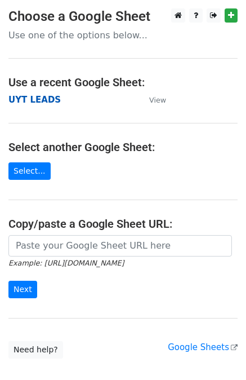 This screenshot has height=380, width=246. I want to click on h4: Use a recent Google Sheet:, so click(123, 82).